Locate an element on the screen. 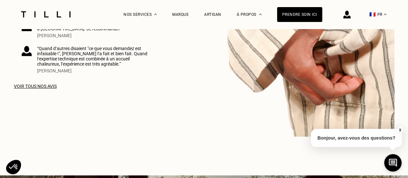 This screenshot has width=408, height=178. div: Marque is located at coordinates (180, 15).